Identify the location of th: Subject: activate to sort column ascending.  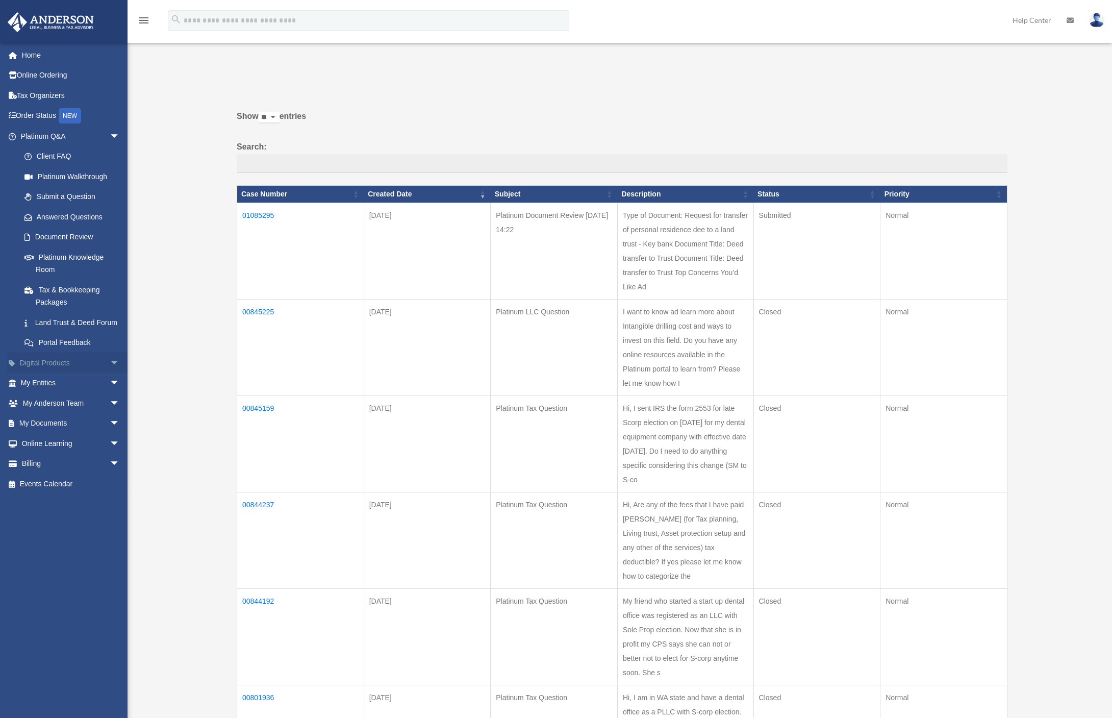
(554, 194).